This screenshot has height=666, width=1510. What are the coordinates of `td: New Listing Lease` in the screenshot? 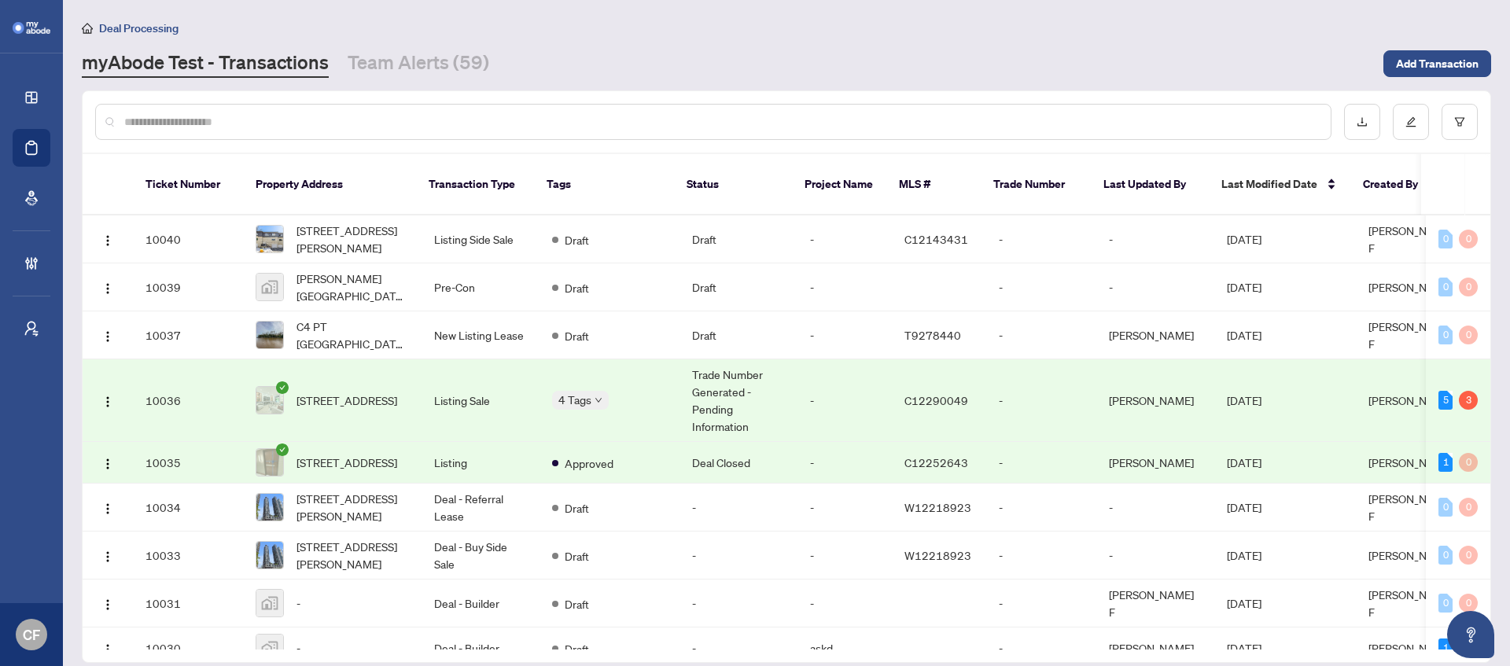 It's located at (481, 335).